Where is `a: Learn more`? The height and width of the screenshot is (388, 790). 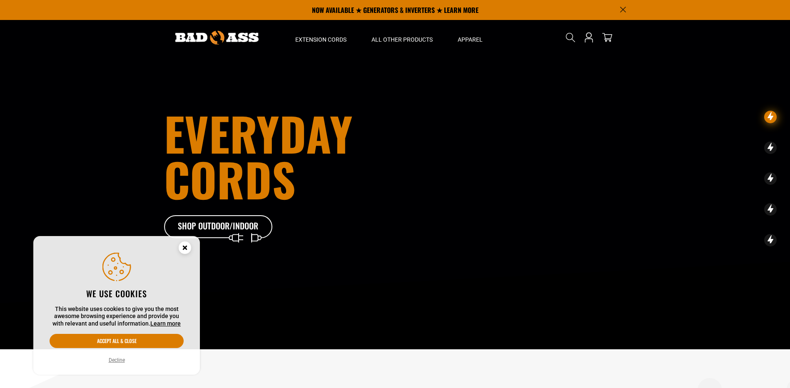
a: Learn more is located at coordinates (165, 323).